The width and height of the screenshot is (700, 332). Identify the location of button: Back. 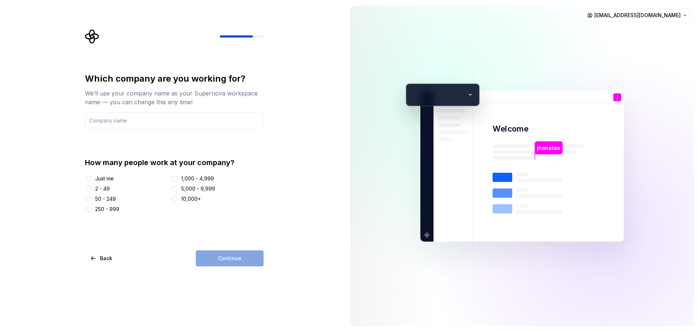
(102, 259).